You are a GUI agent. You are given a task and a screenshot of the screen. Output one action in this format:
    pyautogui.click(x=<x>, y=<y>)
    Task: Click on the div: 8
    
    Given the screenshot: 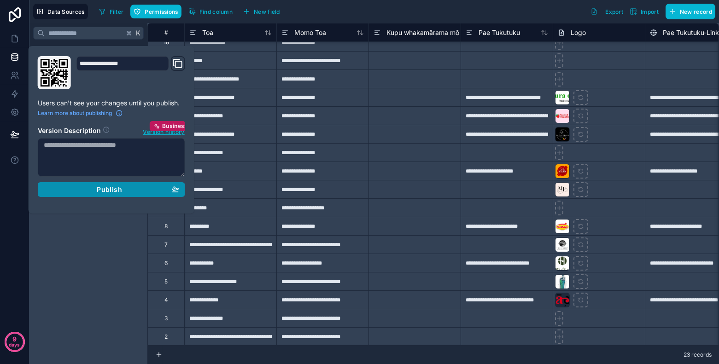 What is the action you would take?
    pyautogui.click(x=166, y=227)
    